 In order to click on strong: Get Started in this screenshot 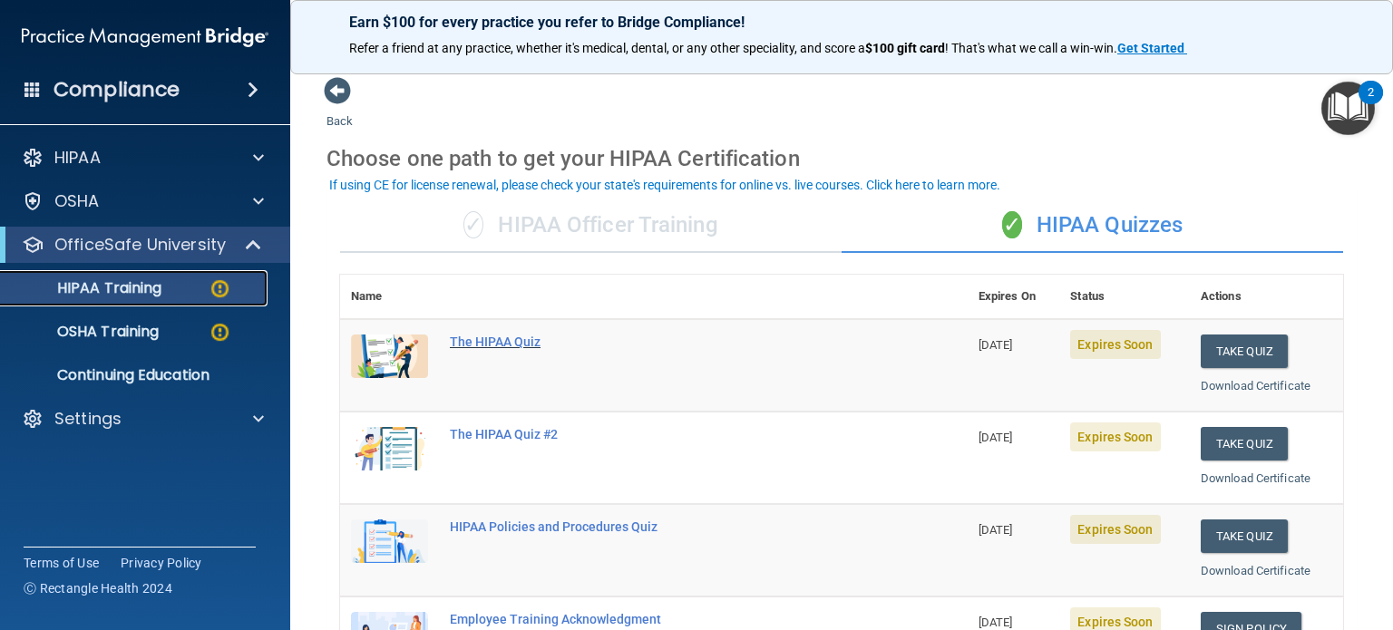, I will do `click(1151, 48)`.